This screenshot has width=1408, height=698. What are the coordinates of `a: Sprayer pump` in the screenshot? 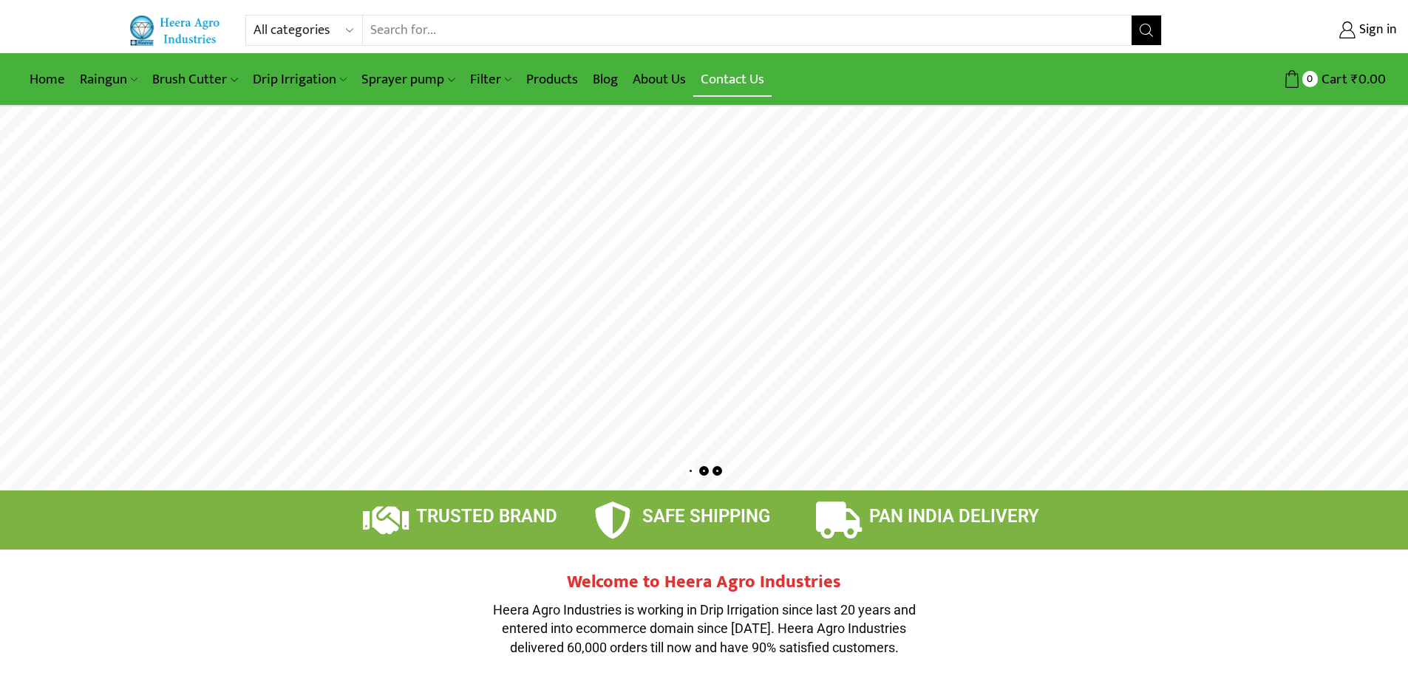 It's located at (408, 79).